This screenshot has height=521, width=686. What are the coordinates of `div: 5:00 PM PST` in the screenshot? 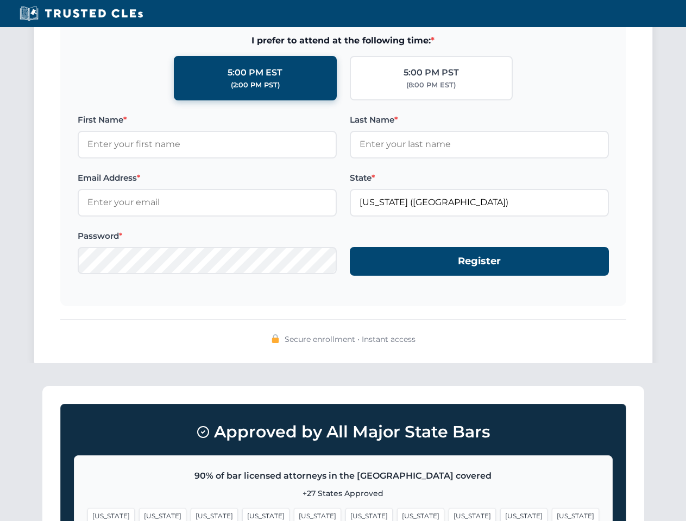 It's located at (431, 73).